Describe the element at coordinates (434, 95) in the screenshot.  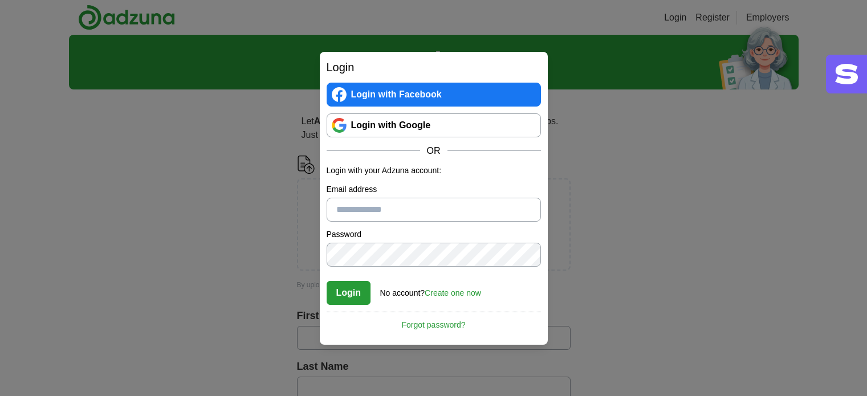
I see `a: Login with Facebook` at that location.